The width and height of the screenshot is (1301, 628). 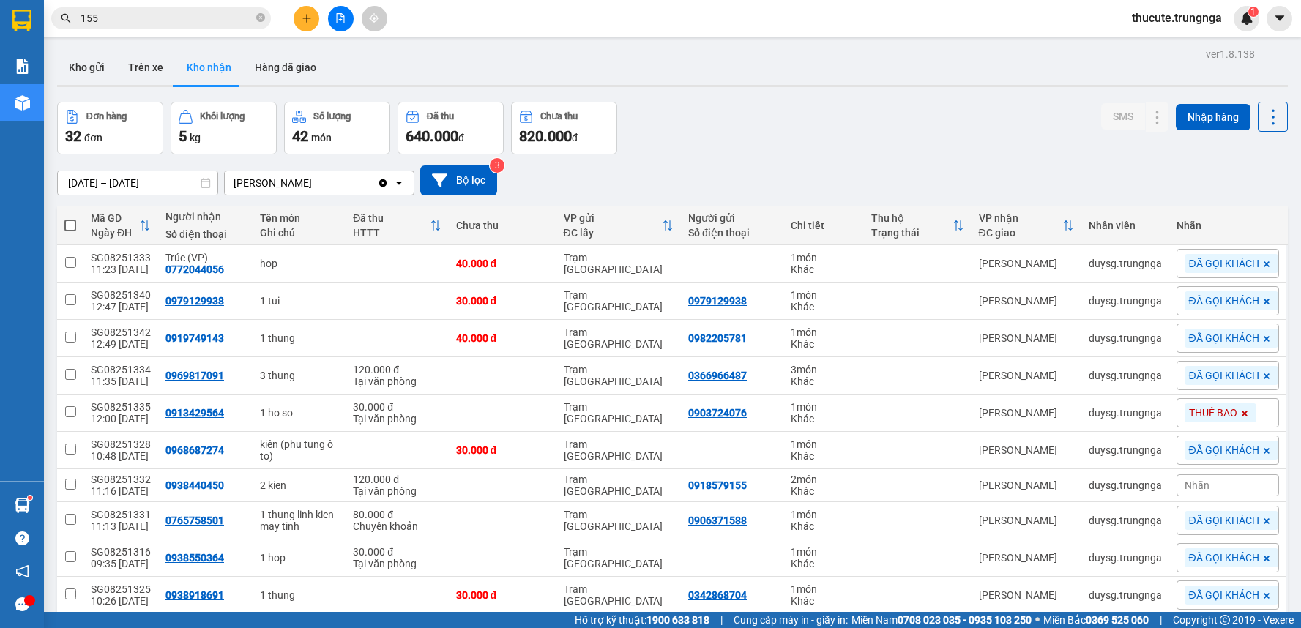 What do you see at coordinates (110, 128) in the screenshot?
I see `button: Đơn hàng32đơn` at bounding box center [110, 128].